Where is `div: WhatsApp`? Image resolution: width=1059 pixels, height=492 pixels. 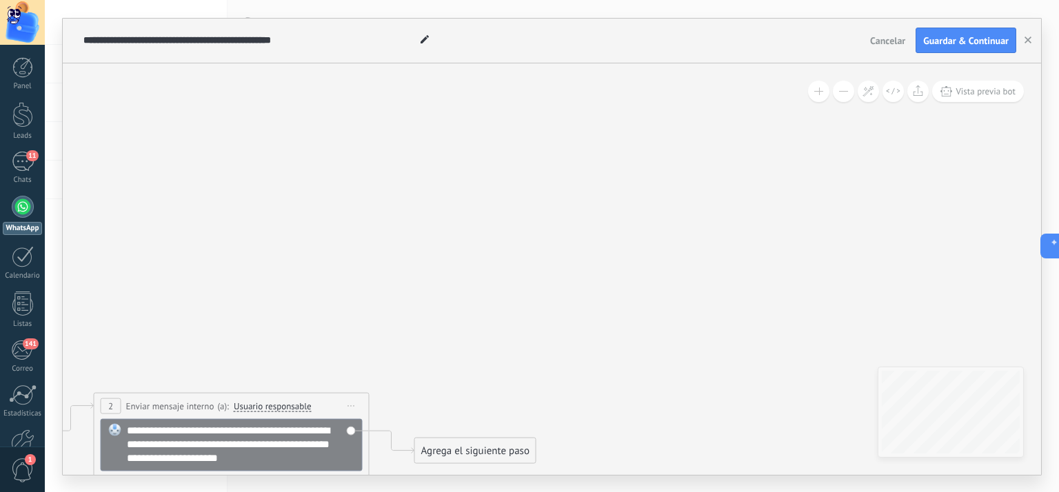 div: WhatsApp is located at coordinates (22, 228).